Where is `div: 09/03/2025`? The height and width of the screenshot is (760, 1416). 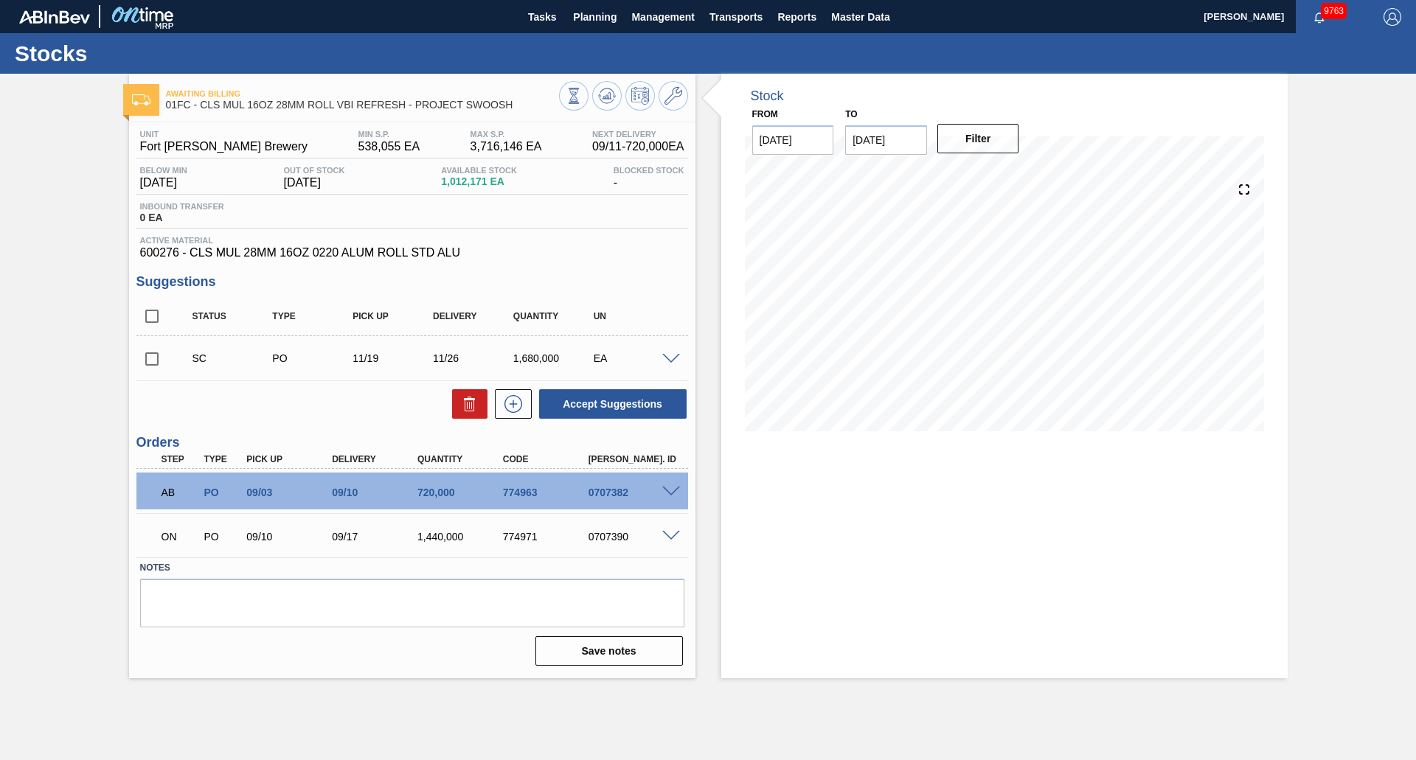
div: 09/03/2025 is located at coordinates (291, 493).